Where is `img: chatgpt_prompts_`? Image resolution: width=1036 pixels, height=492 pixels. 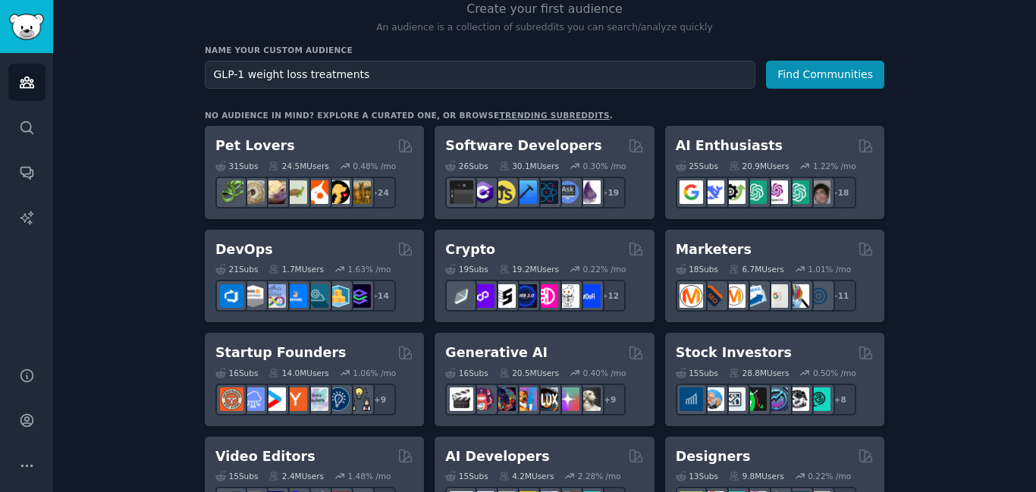
img: chatgpt_prompts_ is located at coordinates (797, 192).